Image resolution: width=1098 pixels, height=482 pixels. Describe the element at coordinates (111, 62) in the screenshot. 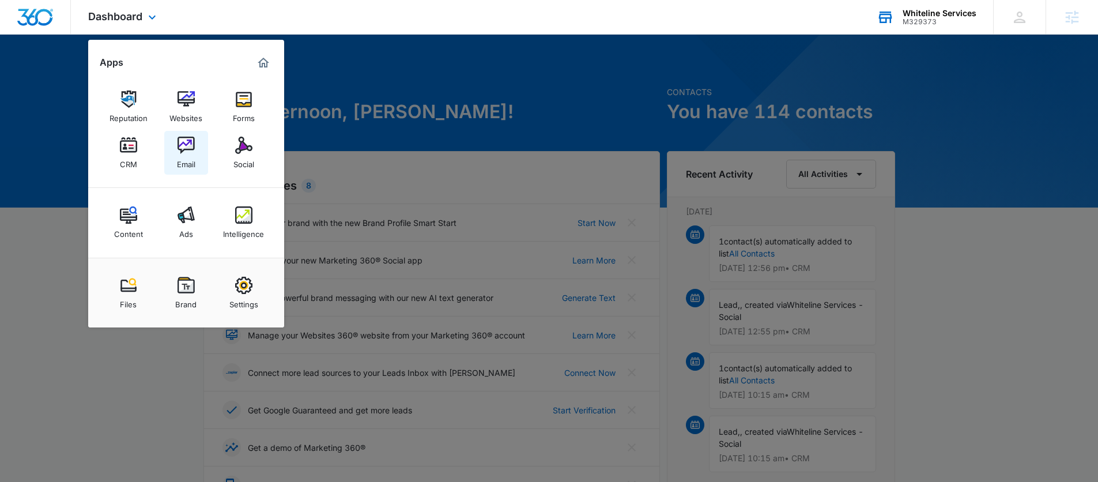

I see `h2: Apps` at that location.